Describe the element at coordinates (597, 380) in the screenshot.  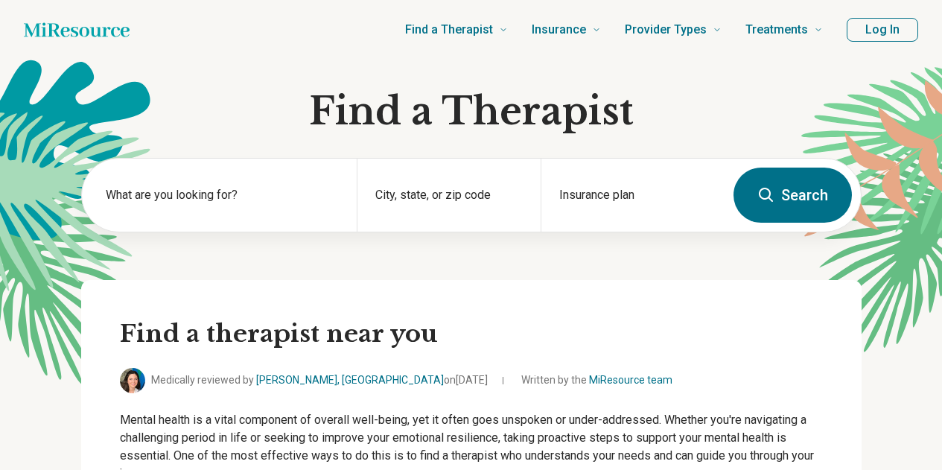
I see `span: Written by the` at that location.